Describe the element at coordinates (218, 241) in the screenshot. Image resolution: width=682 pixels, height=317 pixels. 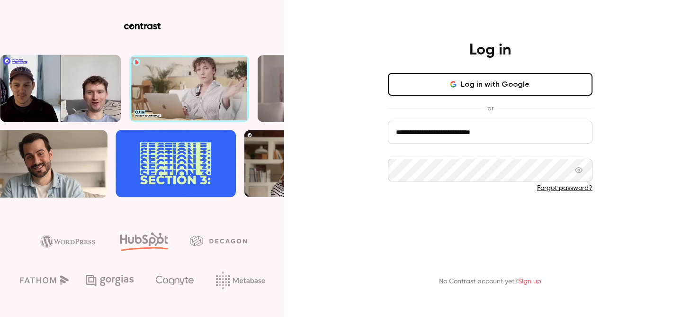
I see `img: decagon` at that location.